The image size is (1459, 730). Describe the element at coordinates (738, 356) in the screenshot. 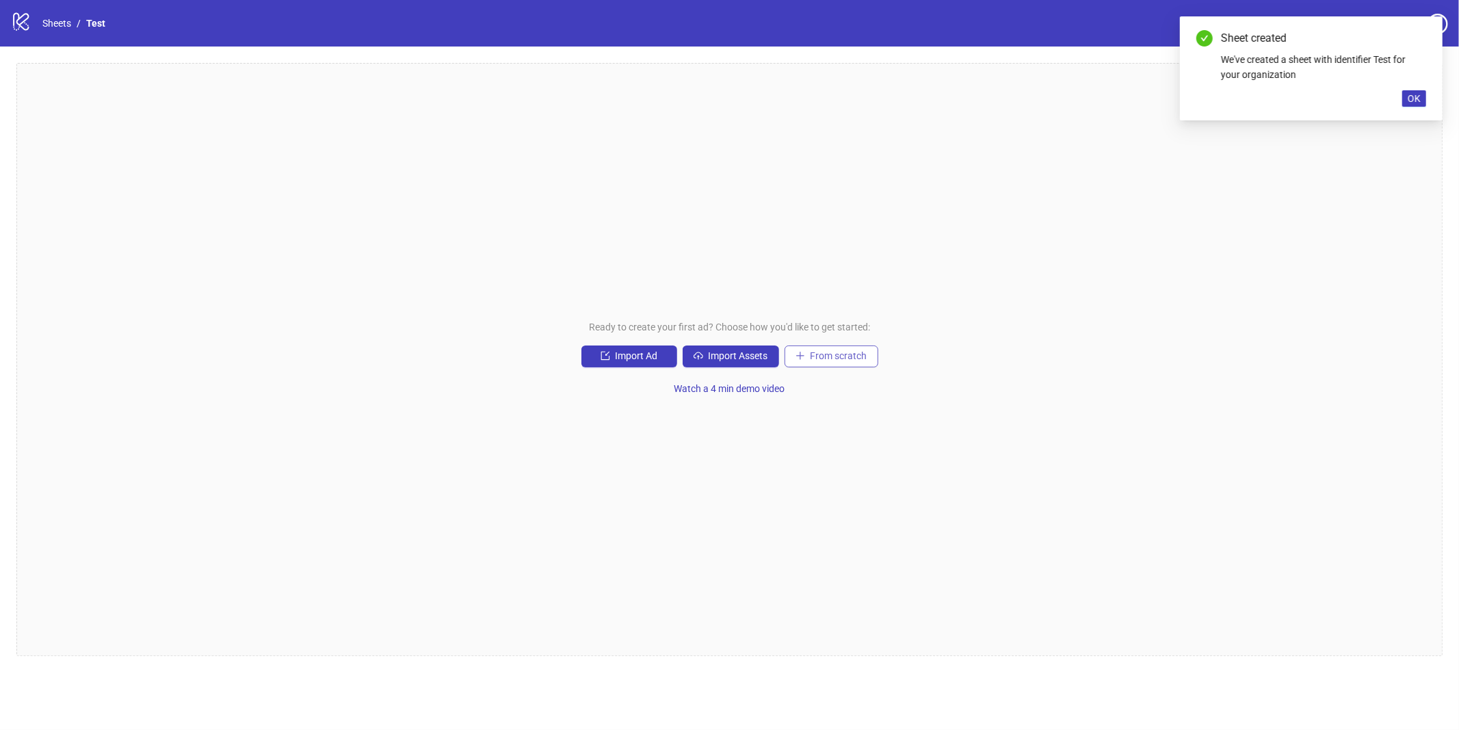

I see `span: Import Assets` at that location.